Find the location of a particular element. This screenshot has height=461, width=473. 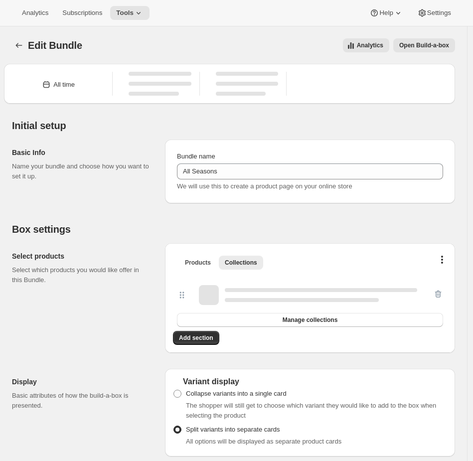

button: Analytics is located at coordinates (35, 13).